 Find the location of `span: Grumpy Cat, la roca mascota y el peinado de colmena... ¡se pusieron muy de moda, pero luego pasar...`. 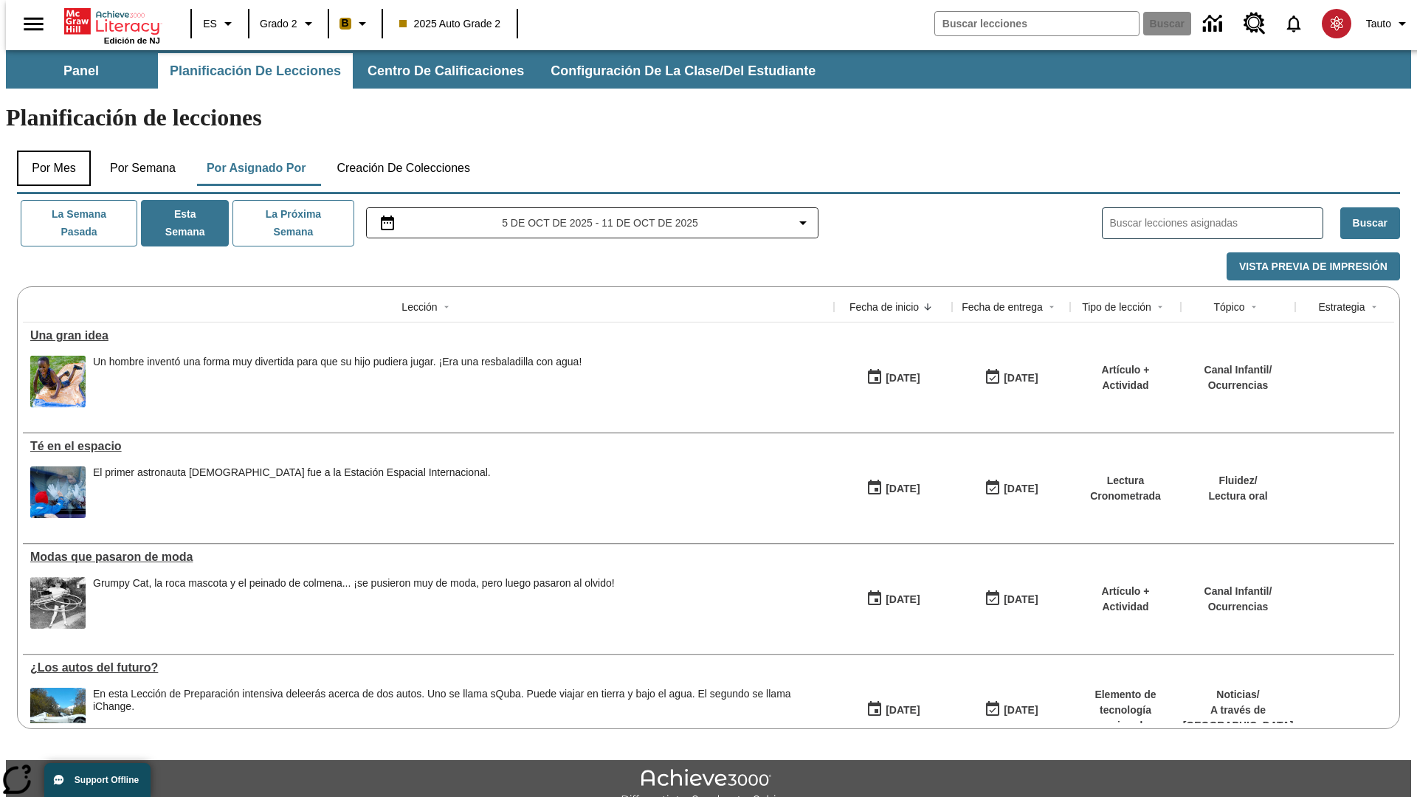

span: Grumpy Cat, la roca mascota y el peinado de colmena... ¡se pusieron muy de moda, pero luego pasar... is located at coordinates (353, 603).